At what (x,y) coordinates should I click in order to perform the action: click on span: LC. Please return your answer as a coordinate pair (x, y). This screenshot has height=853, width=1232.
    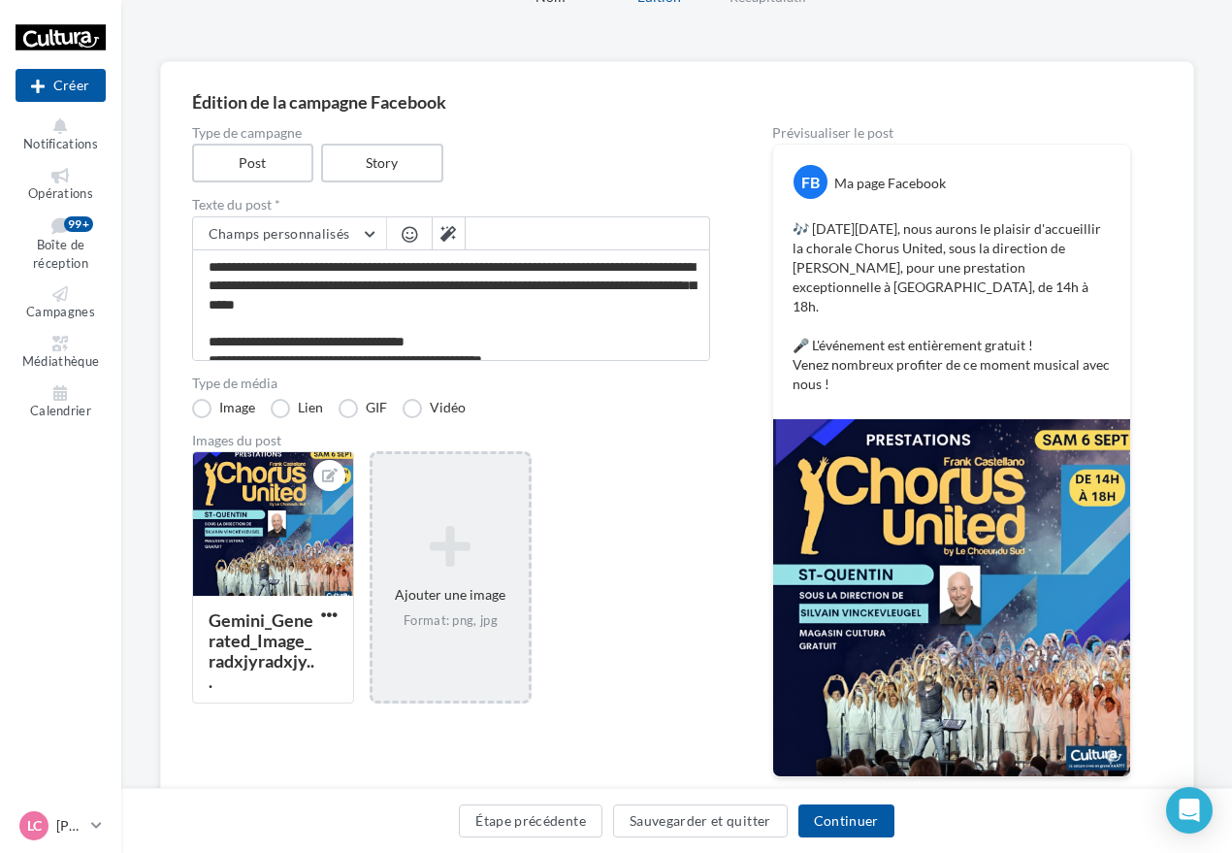
    Looking at the image, I should click on (34, 826).